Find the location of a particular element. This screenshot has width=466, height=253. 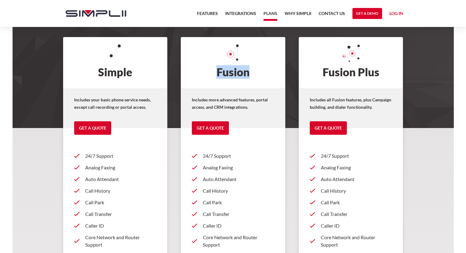

p: Includes your basic phone service needs, except call recording or portal access. is located at coordinates (115, 104).